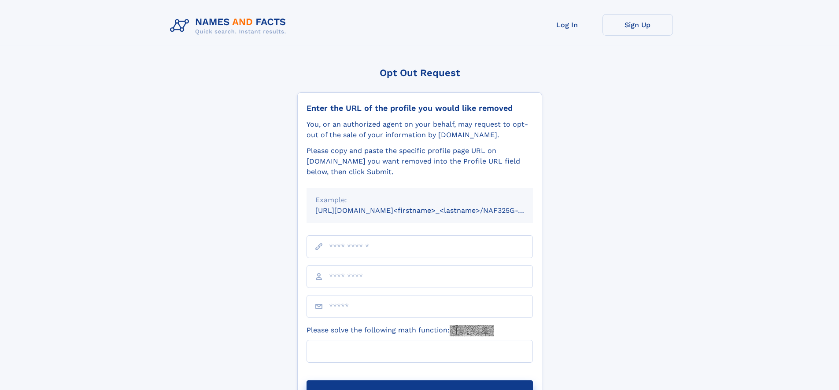 This screenshot has height=390, width=839. What do you see at coordinates (420, 130) in the screenshot?
I see `div: You, or an authorized agent on your behalf, may request to opt-out of the sale of your informatio...` at bounding box center [420, 130].